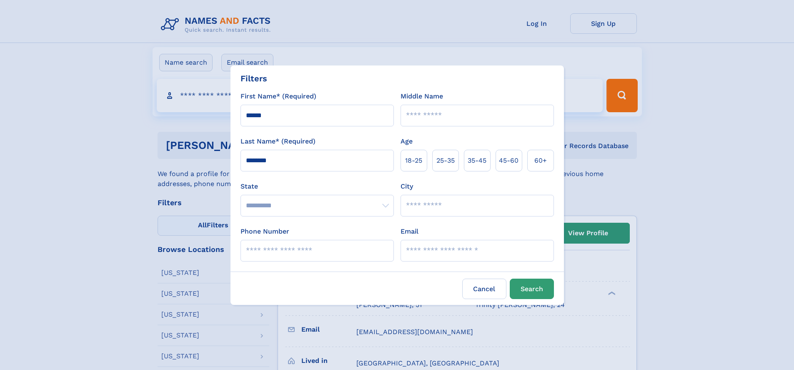 The width and height of the screenshot is (794, 370). What do you see at coordinates (265, 231) in the screenshot?
I see `label: Phone Number` at bounding box center [265, 231].